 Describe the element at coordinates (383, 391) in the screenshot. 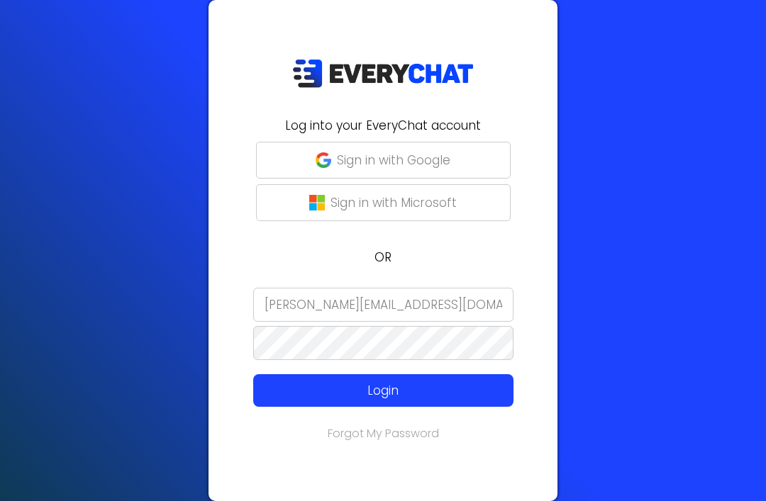

I see `button: Login` at that location.